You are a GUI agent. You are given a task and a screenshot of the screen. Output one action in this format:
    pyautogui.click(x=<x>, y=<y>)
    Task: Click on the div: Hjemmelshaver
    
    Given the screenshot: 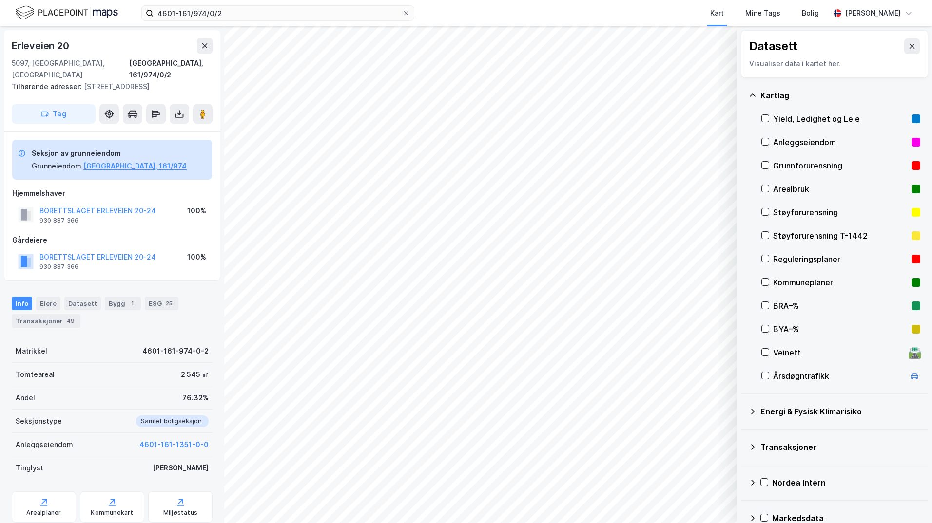 What is the action you would take?
    pyautogui.click(x=112, y=194)
    